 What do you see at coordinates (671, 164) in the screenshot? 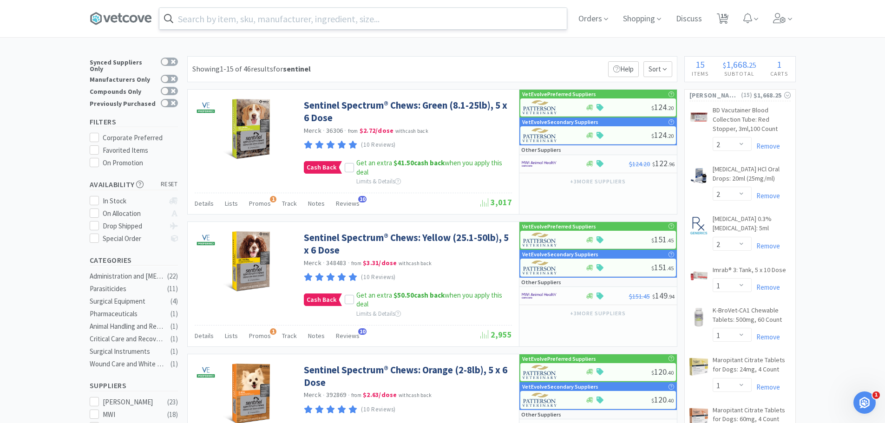
I see `span: . 96` at bounding box center [671, 164].